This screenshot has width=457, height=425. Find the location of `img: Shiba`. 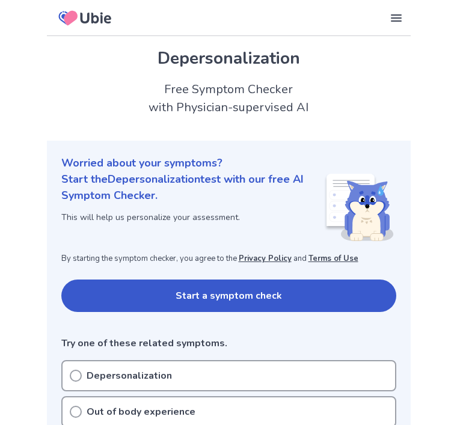

img: Shiba is located at coordinates (359, 207).